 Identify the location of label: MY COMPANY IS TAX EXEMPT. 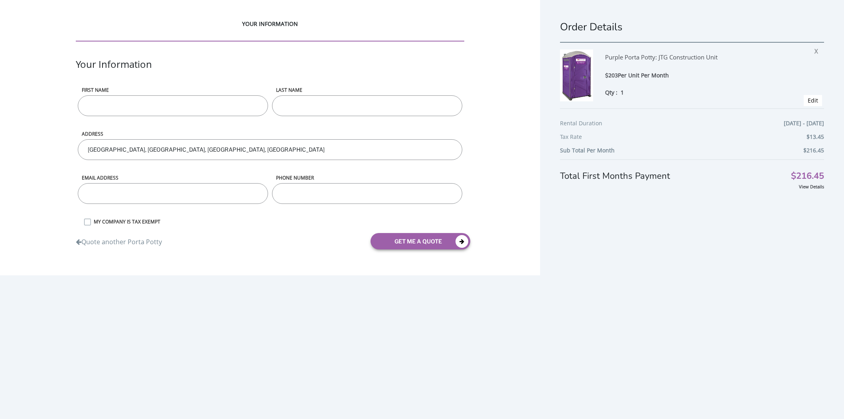
(277, 221).